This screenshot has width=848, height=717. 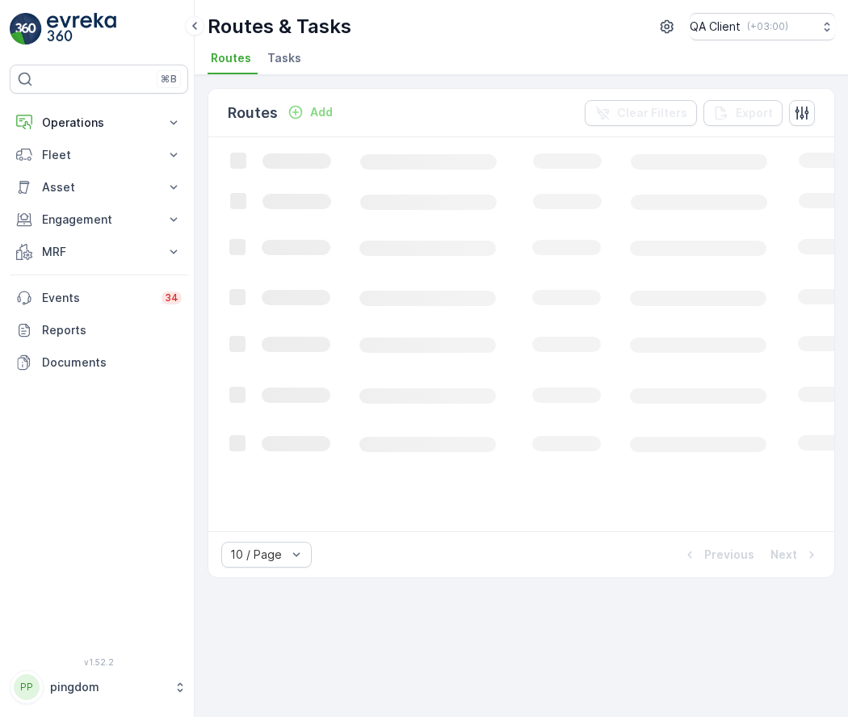 I want to click on p: Documents, so click(x=111, y=363).